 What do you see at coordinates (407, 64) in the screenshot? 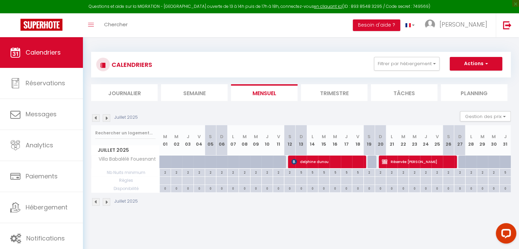
I see `button: Filtrer par hébergement` at bounding box center [407, 64].